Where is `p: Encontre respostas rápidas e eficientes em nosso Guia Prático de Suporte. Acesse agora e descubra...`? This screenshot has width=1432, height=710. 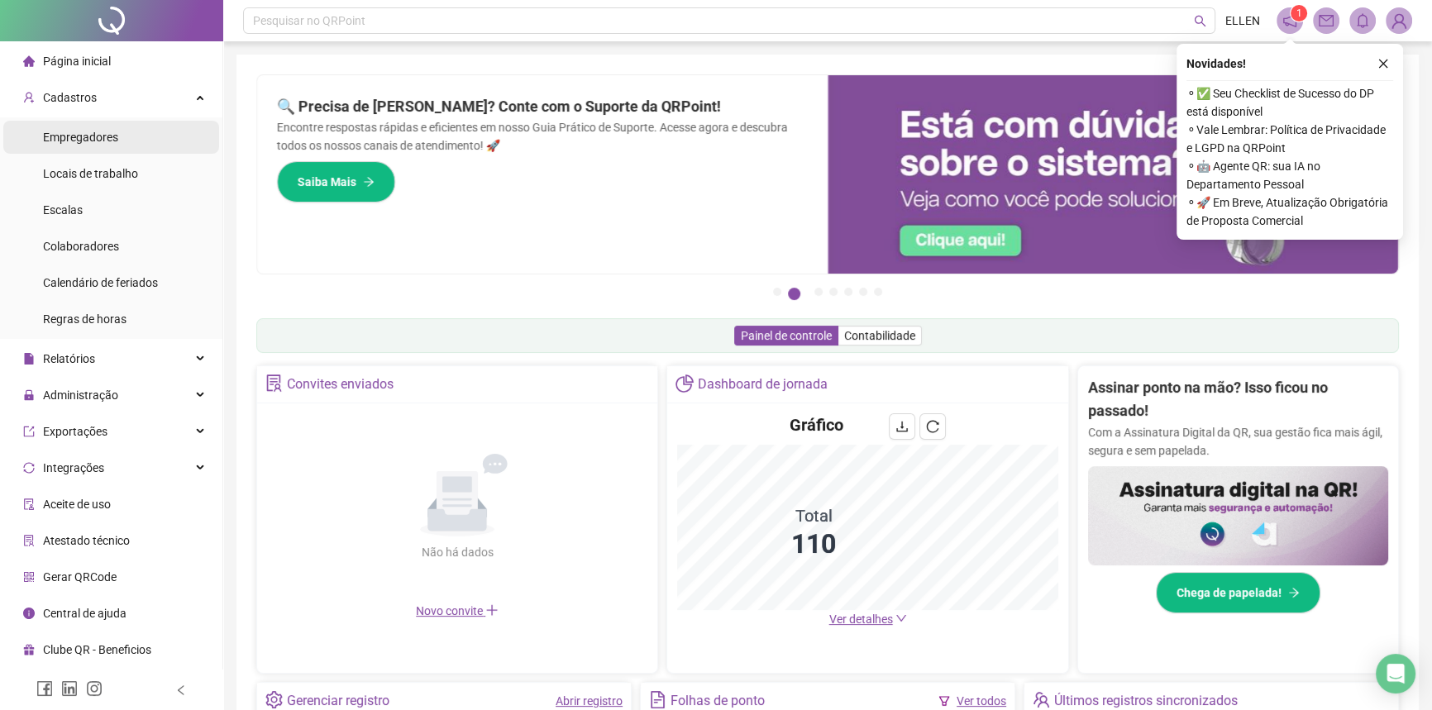
p: Encontre respostas rápidas e eficientes em nosso Guia Prático de Suporte. Acesse agora e descubra... is located at coordinates (542, 136).